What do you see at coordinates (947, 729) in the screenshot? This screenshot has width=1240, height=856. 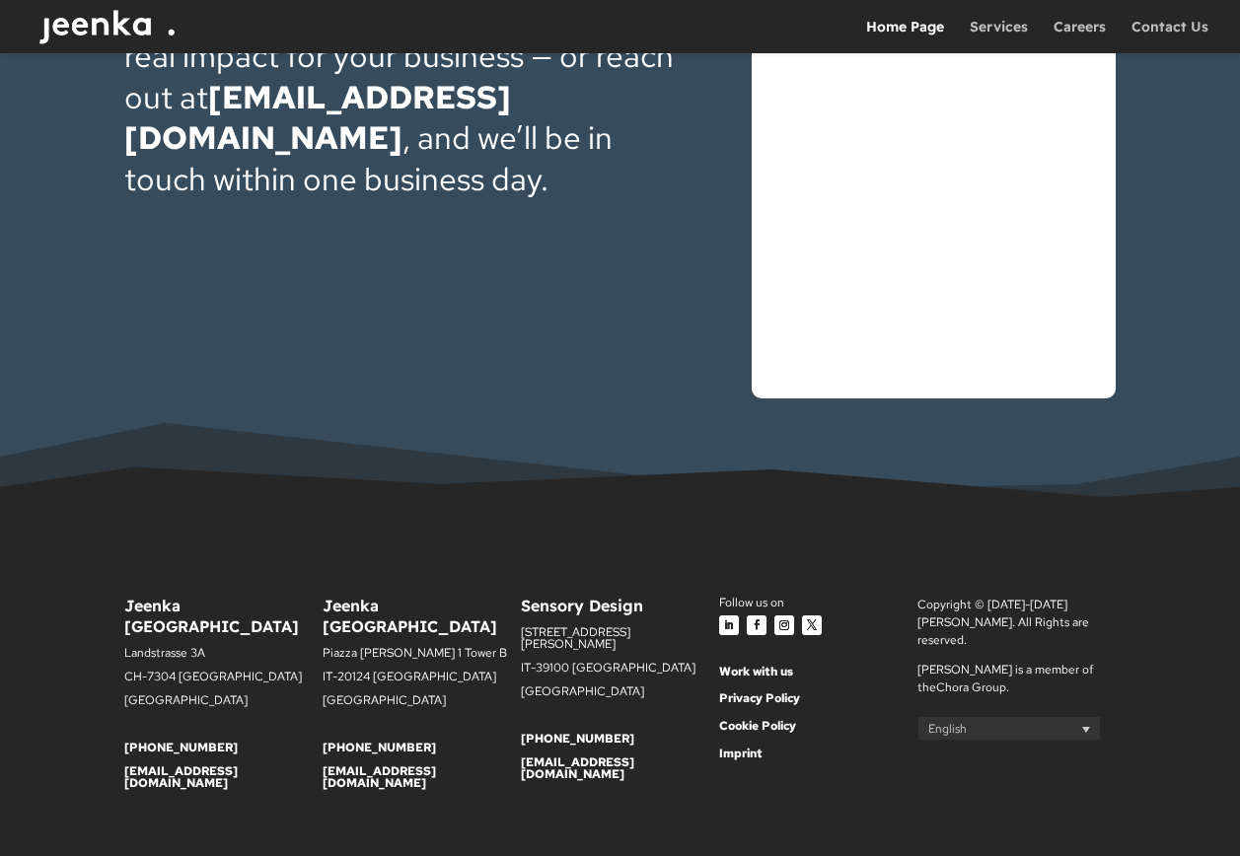 I see `span: English` at bounding box center [947, 729].